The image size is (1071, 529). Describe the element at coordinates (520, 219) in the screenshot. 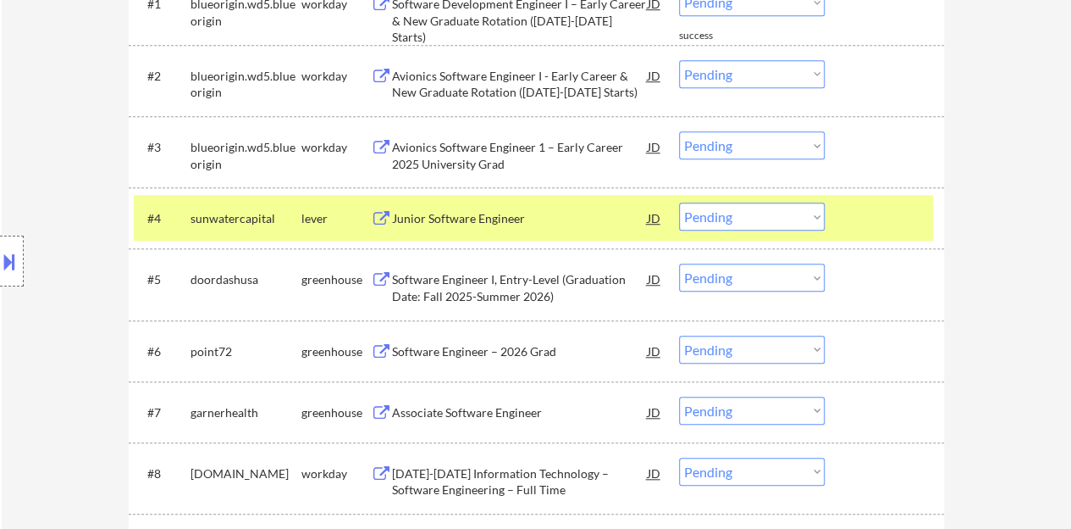

I see `div: Junior Software Engineer` at that location.